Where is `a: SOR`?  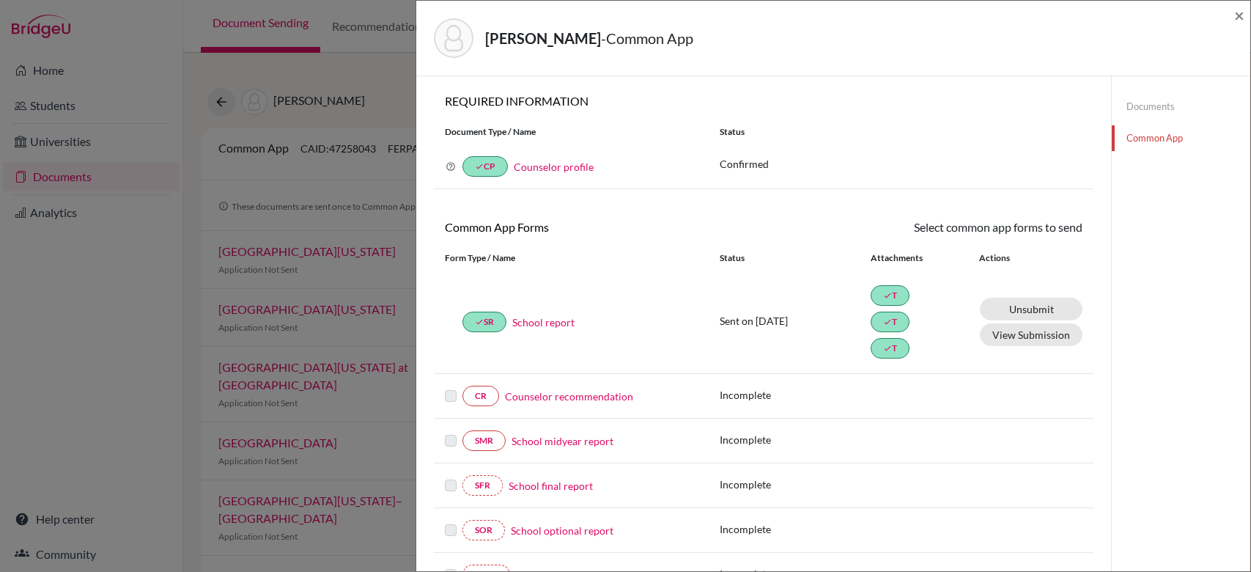
a: SOR is located at coordinates (484, 530).